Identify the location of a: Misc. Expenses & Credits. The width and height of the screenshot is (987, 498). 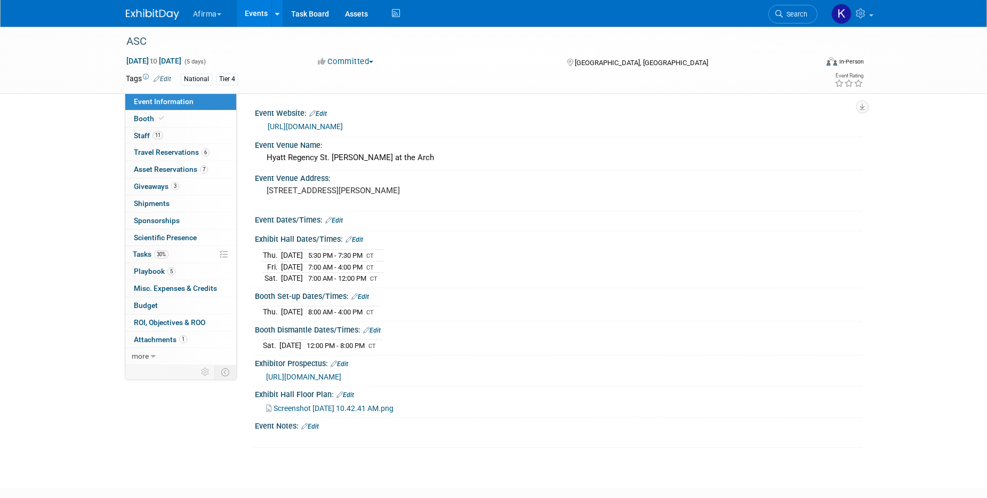
(181, 288).